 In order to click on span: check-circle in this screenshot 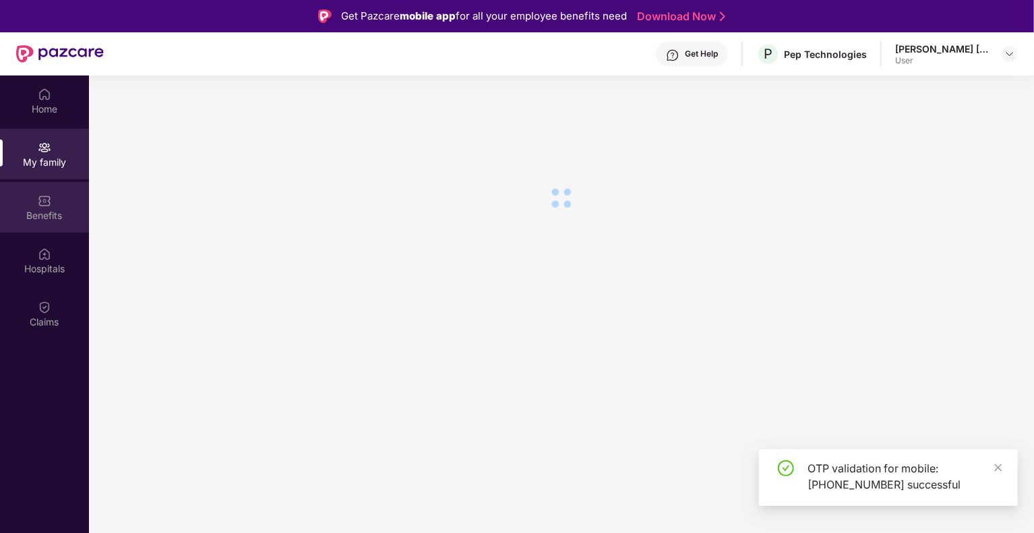, I will do `click(786, 469)`.